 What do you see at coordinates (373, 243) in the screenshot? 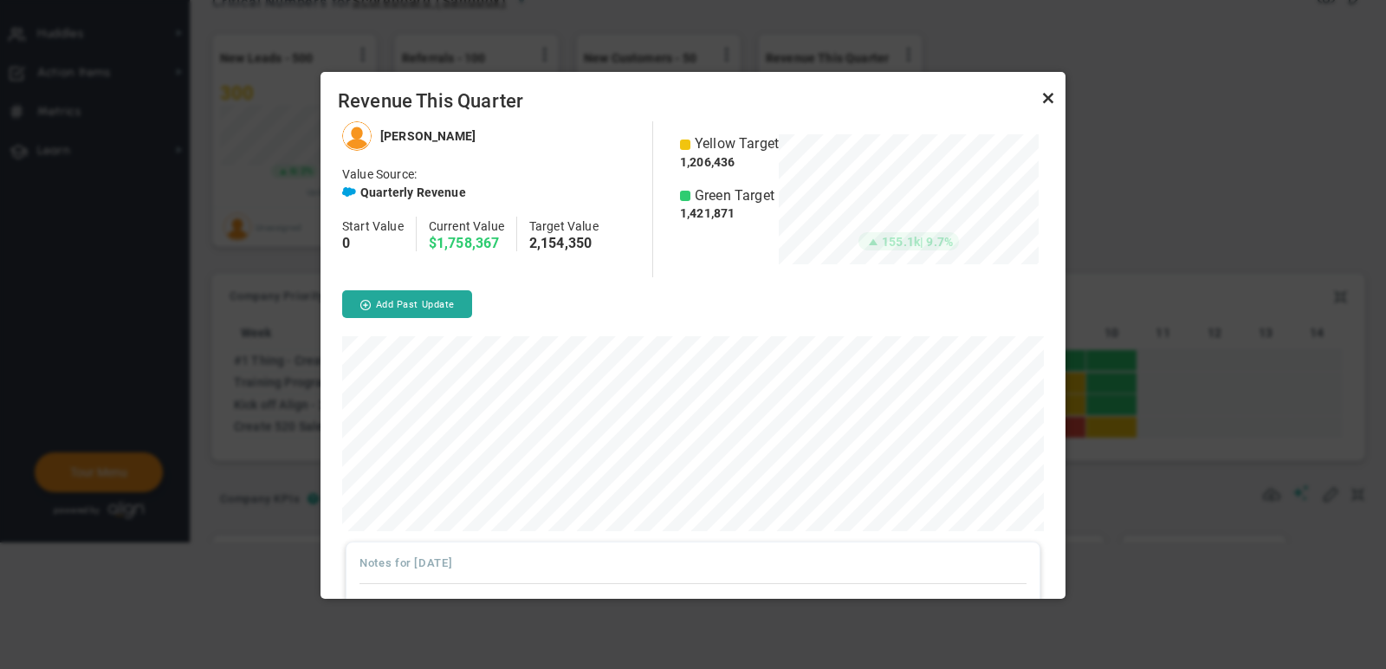
I see `h4: 0` at bounding box center [373, 243].